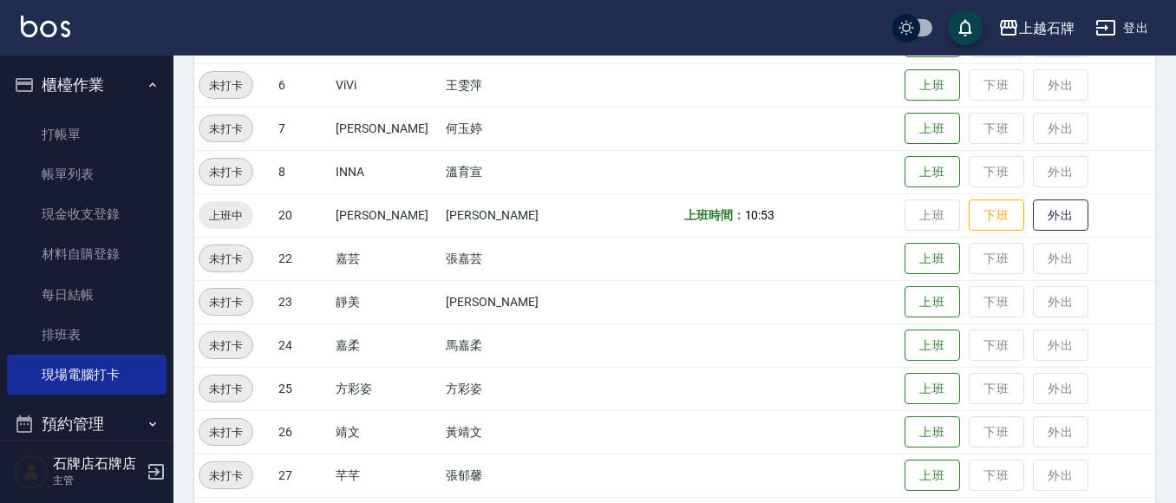  Describe the element at coordinates (1046, 28) in the screenshot. I see `div: 上越石牌` at that location.